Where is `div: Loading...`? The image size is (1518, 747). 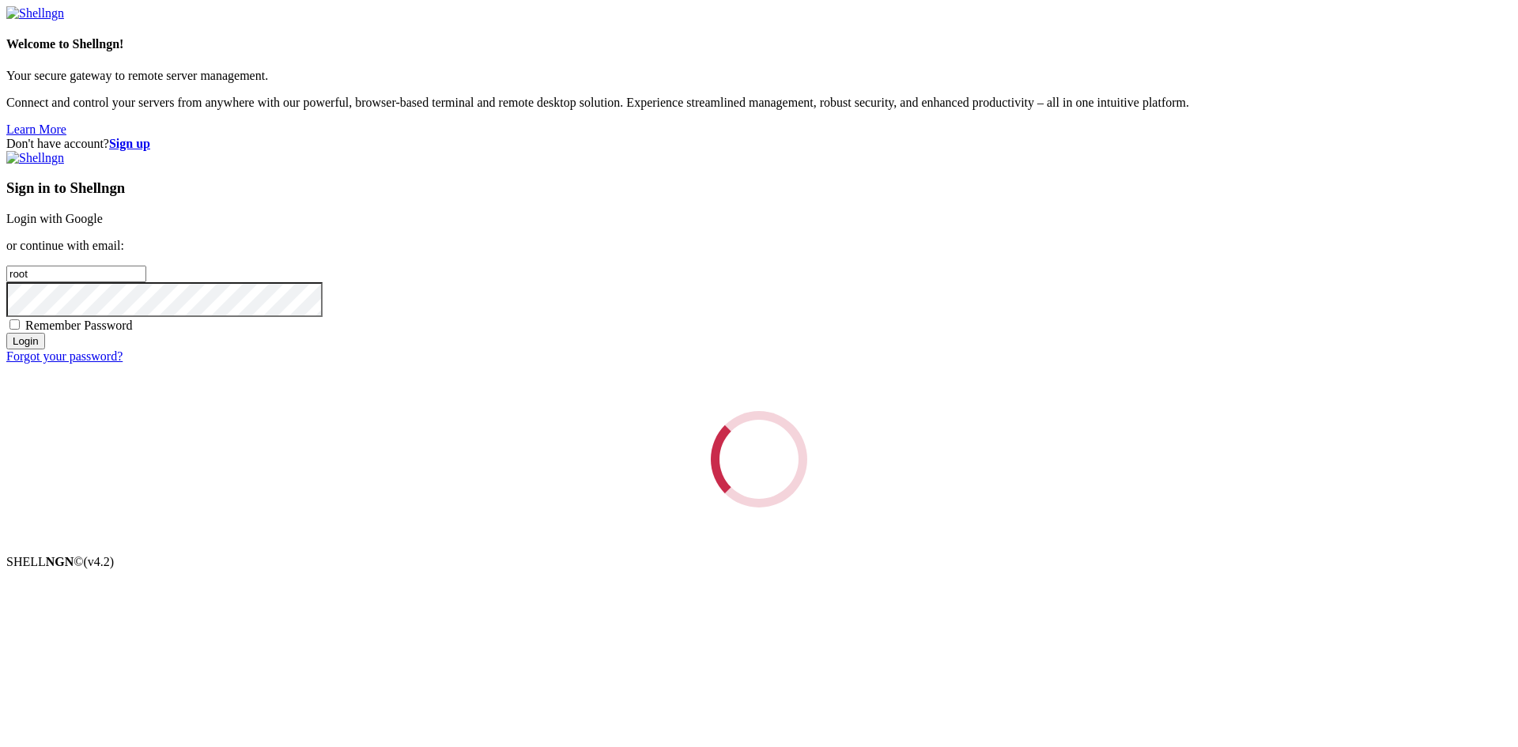 div: Loading... is located at coordinates (759, 459).